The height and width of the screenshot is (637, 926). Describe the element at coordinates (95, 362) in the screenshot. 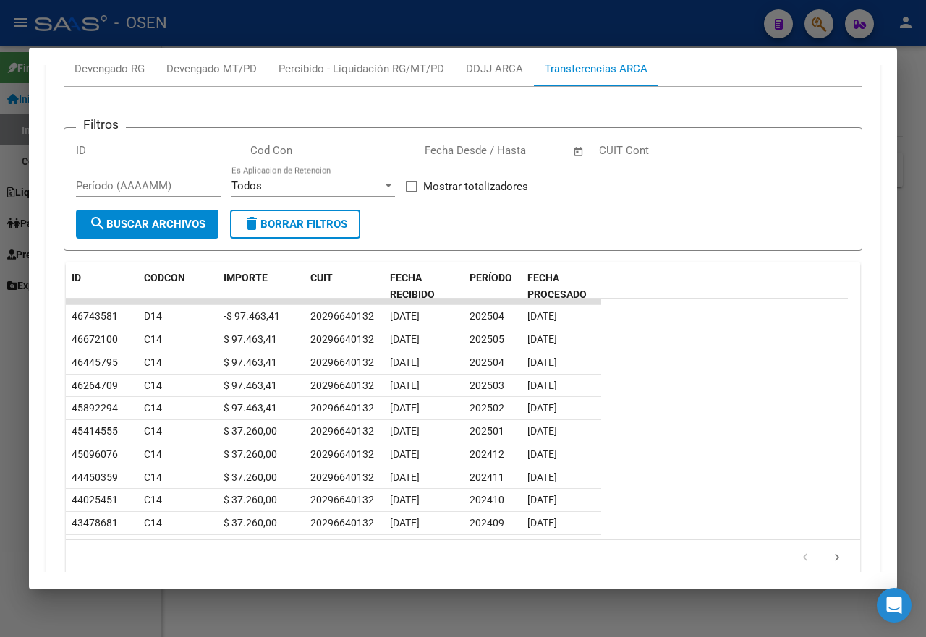

I see `span: 46445795` at that location.